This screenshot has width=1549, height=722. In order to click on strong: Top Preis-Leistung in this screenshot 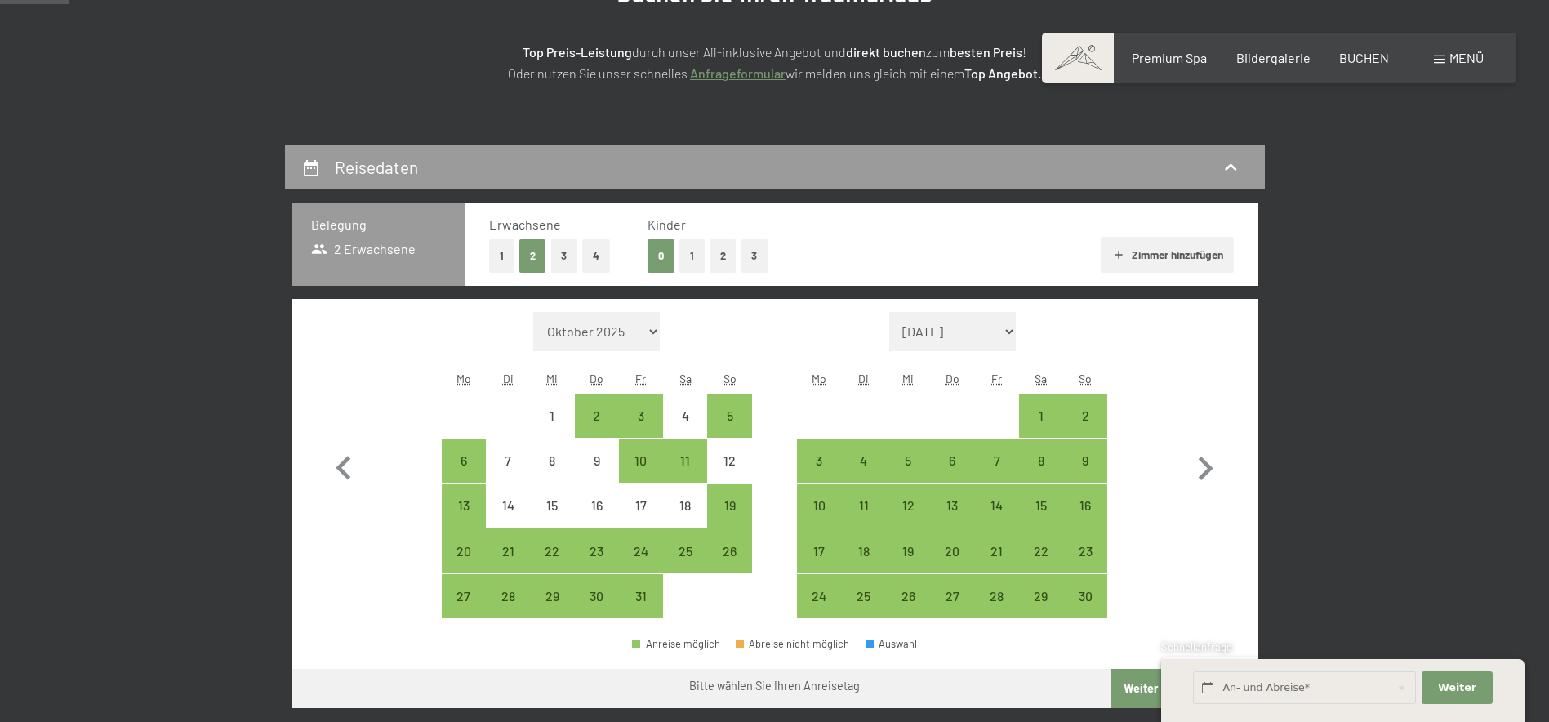, I will do `click(577, 51)`.